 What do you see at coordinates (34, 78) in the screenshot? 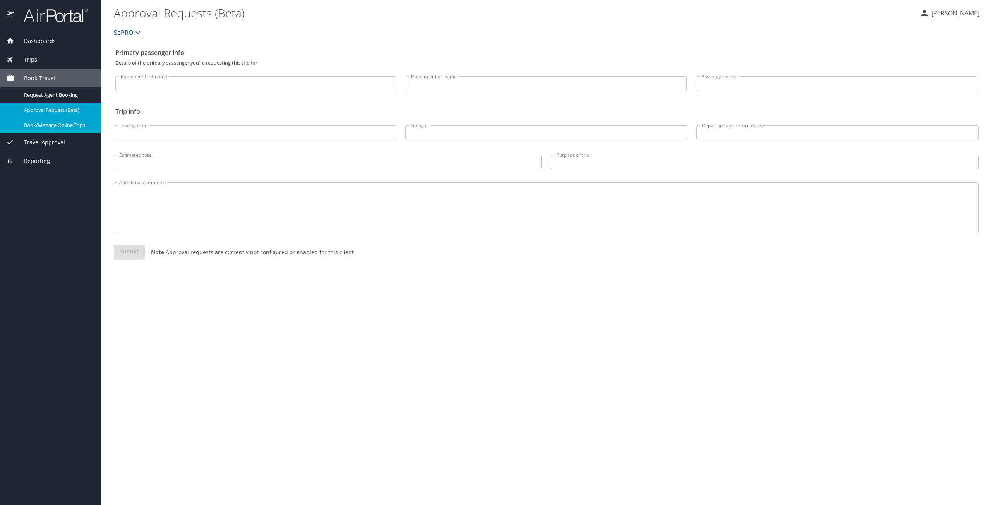
I see `span: Book Travel` at bounding box center [34, 78].